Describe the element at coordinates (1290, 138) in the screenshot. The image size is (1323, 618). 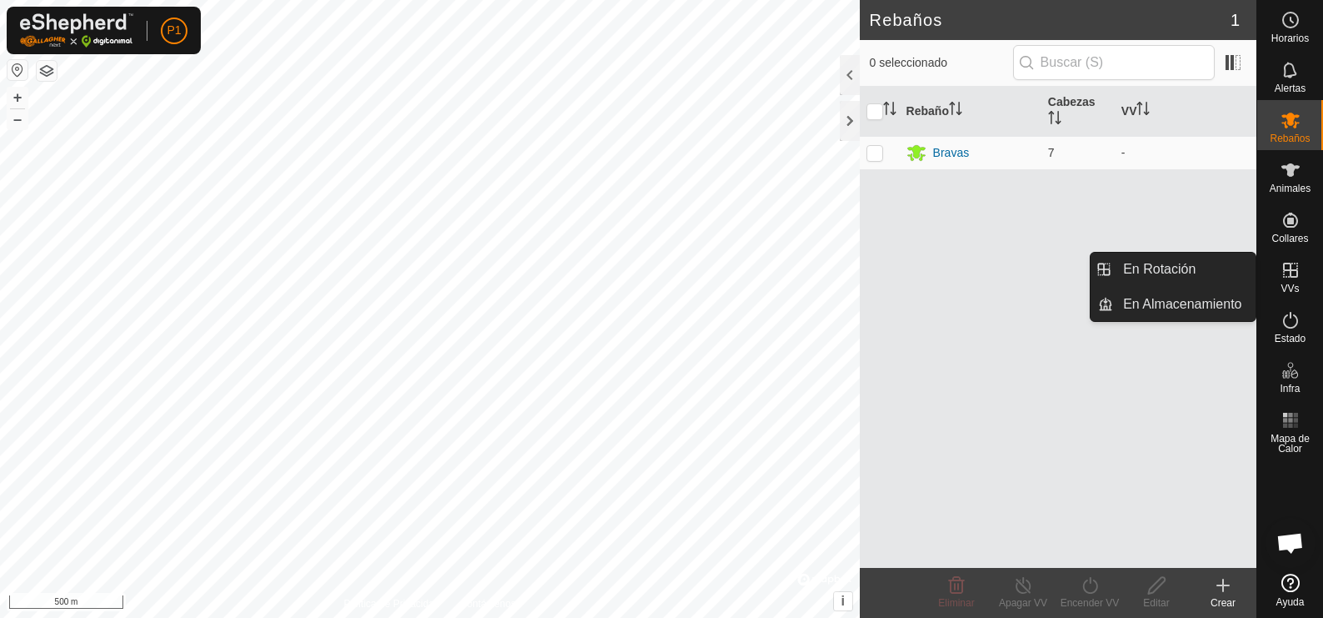
I see `span: Rebaños` at that location.